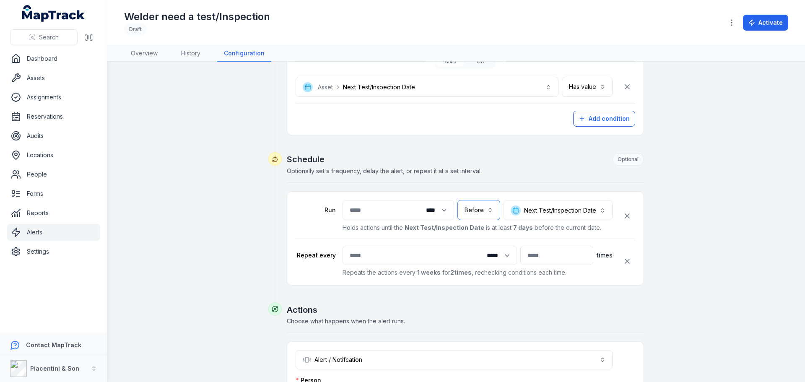 This screenshot has height=382, width=805. What do you see at coordinates (49, 37) in the screenshot?
I see `span: Search` at bounding box center [49, 37].